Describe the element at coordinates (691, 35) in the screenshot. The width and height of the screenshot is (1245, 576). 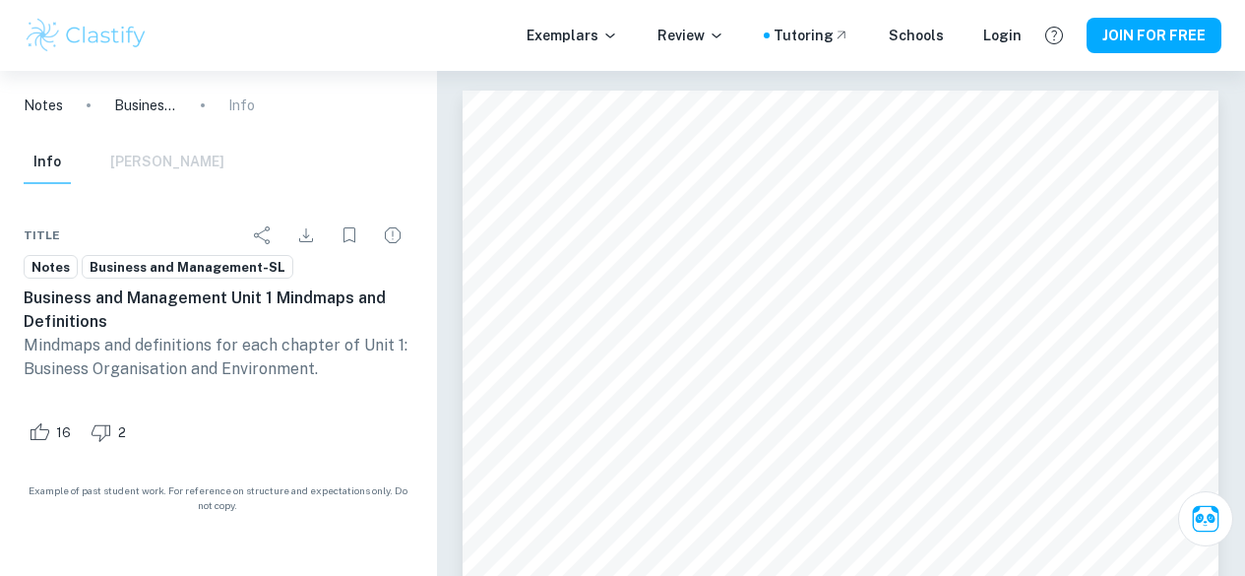
I see `p: Review` at that location.